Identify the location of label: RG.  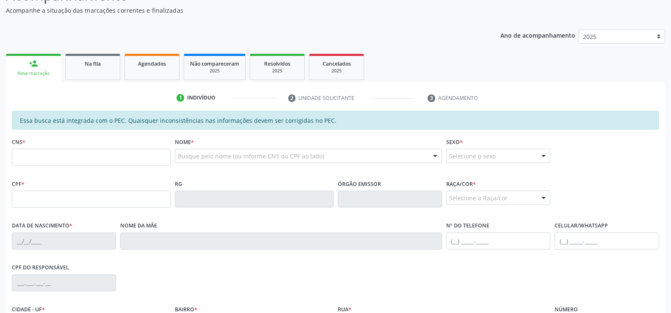
(178, 184).